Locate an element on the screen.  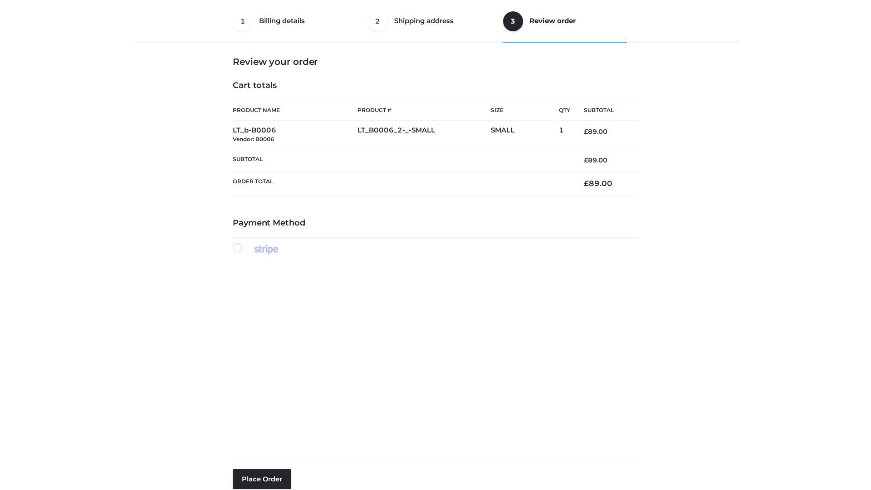
td: 1 is located at coordinates (564, 135).